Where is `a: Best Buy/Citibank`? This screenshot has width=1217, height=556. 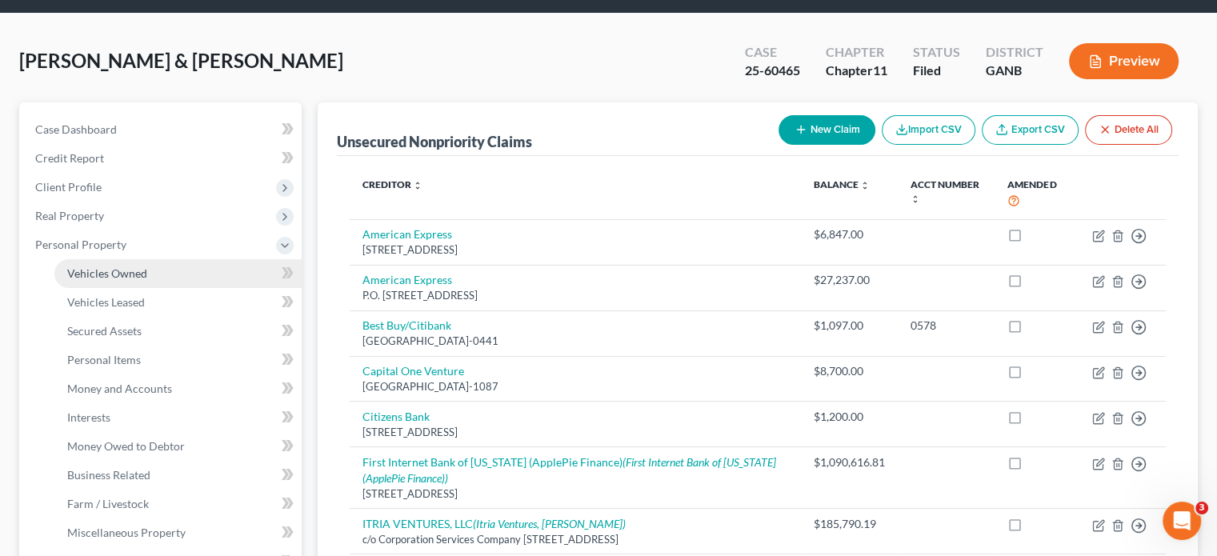 a: Best Buy/Citibank is located at coordinates (406, 325).